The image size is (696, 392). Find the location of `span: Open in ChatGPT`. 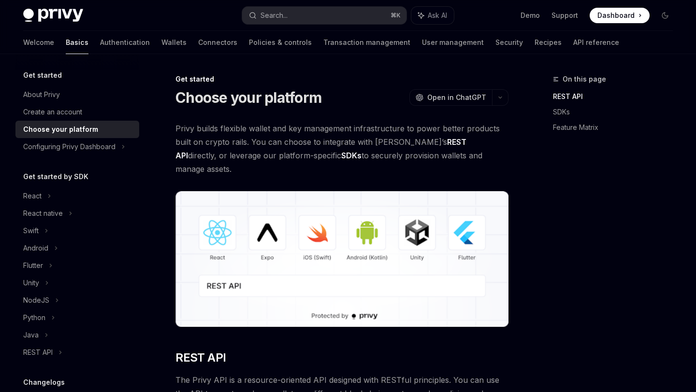

span: Open in ChatGPT is located at coordinates (457, 98).